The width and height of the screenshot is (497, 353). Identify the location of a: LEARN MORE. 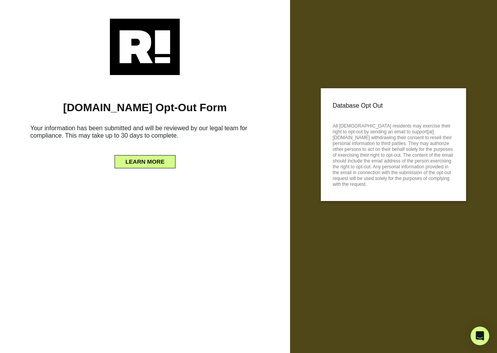
(145, 159).